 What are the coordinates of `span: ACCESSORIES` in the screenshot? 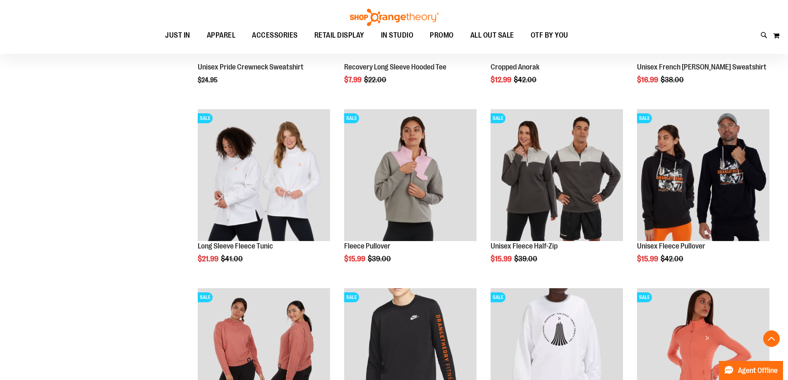 It's located at (275, 35).